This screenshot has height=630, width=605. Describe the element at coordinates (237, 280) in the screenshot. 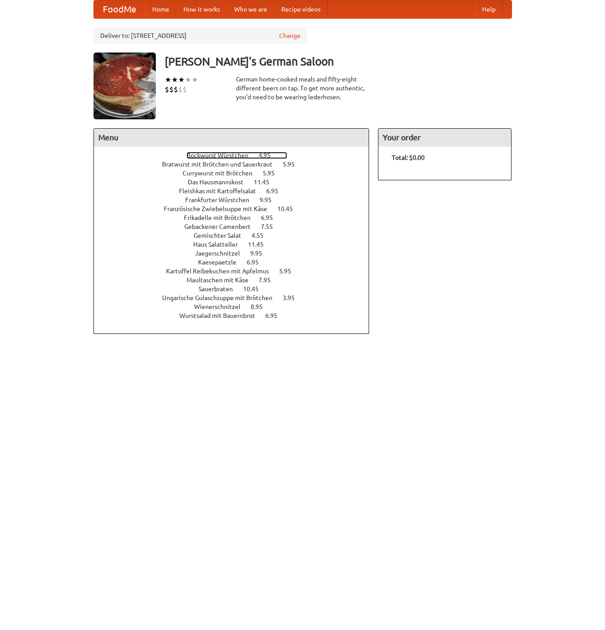

I see `a: Maultaschen mit Käse 7.95` at that location.